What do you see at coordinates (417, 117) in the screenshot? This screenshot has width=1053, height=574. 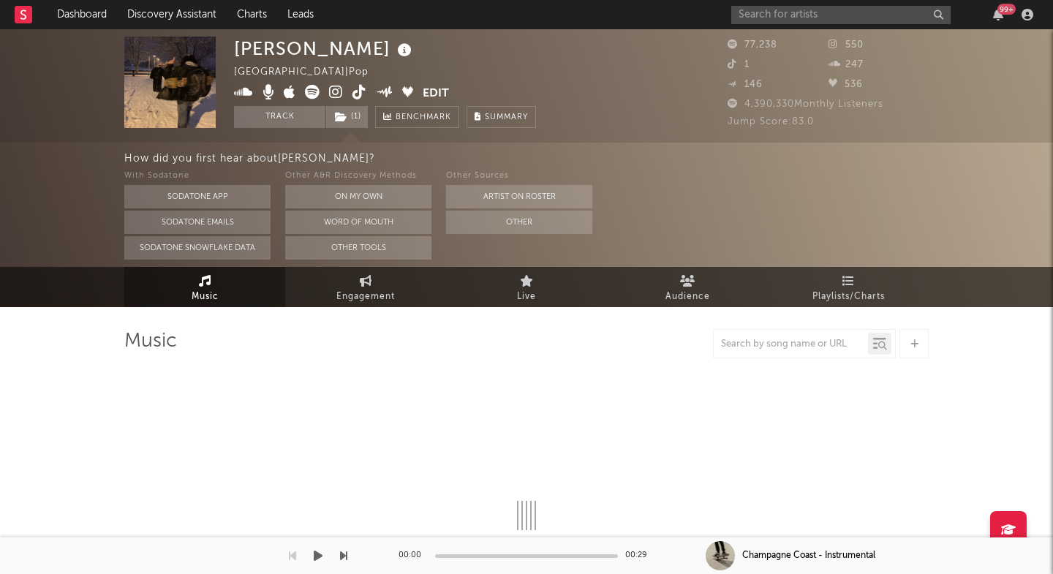 I see `a: Benchmark` at bounding box center [417, 117].